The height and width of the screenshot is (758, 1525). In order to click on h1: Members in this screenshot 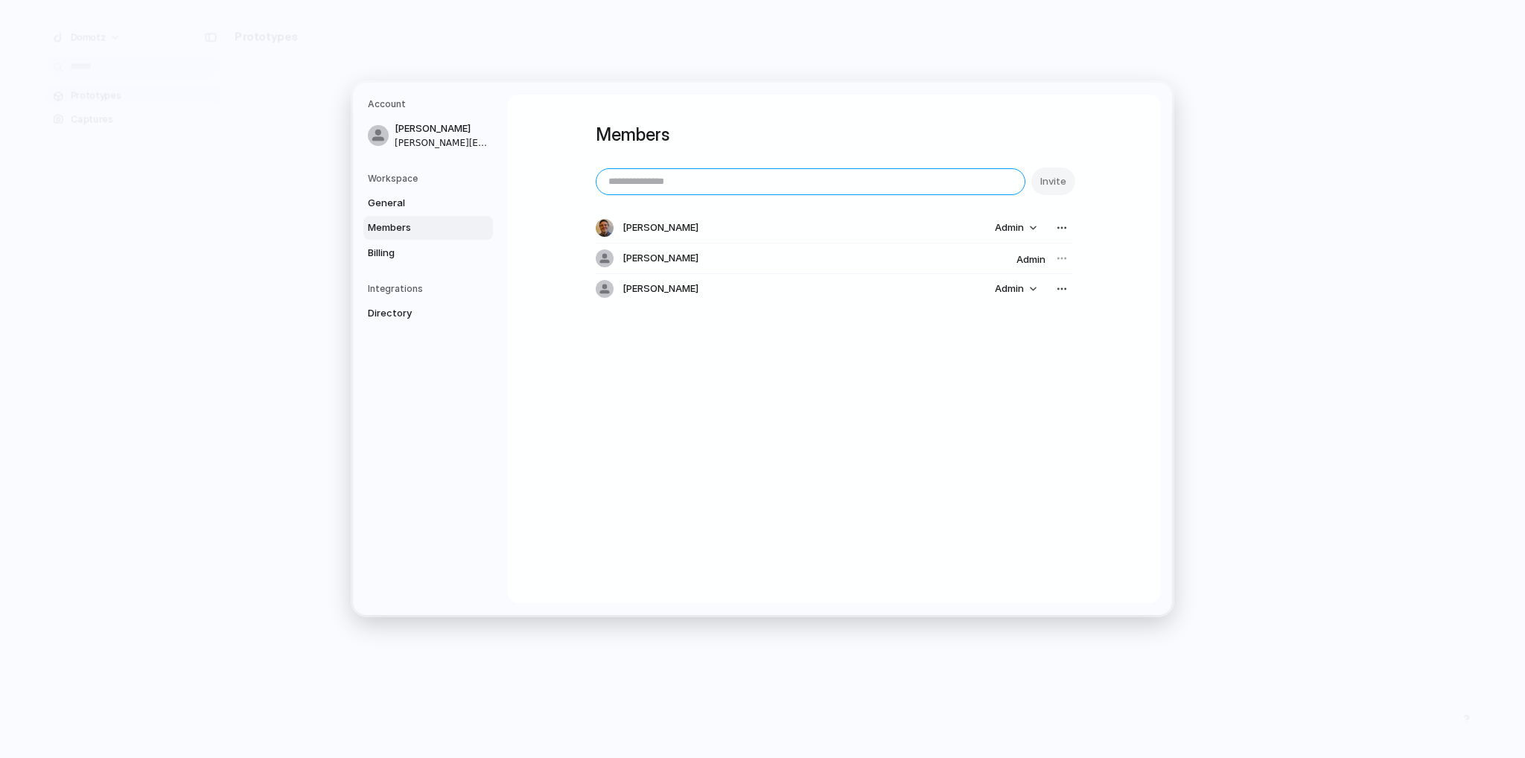, I will do `click(834, 135)`.